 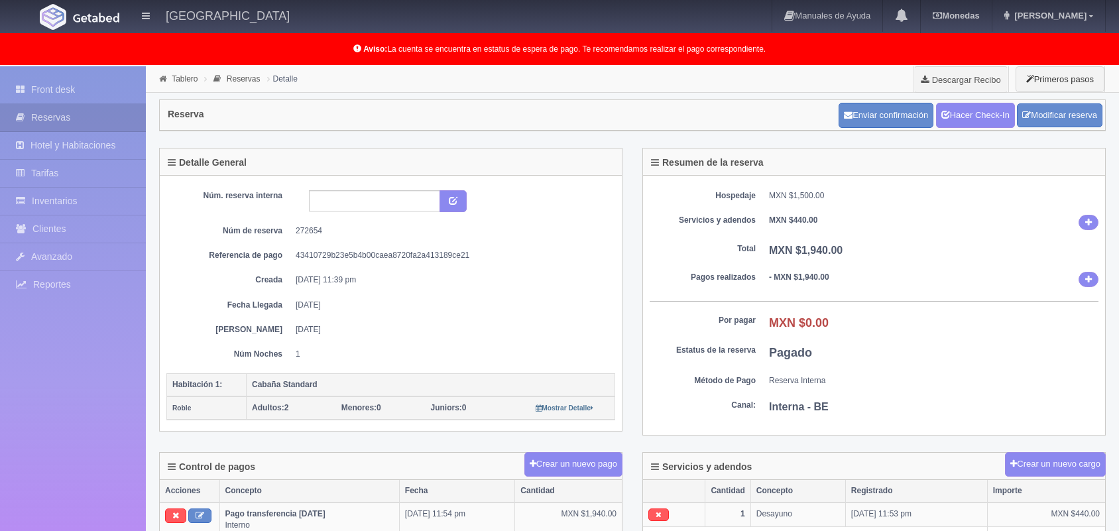 I want to click on a: Tablero, so click(x=184, y=79).